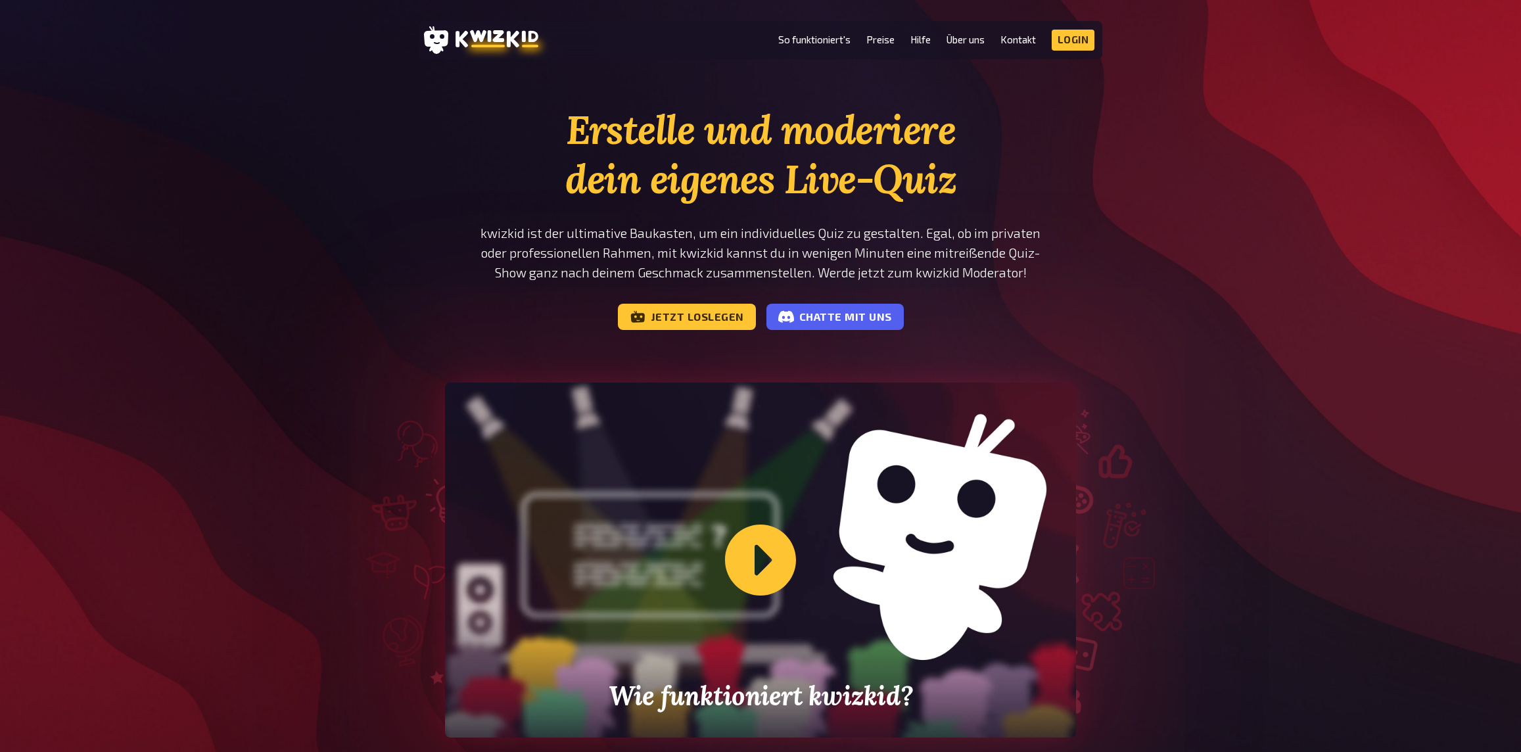  Describe the element at coordinates (966, 39) in the screenshot. I see `a: Über uns` at that location.